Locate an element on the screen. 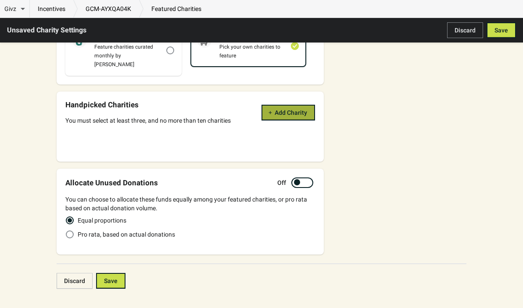 The width and height of the screenshot is (523, 308). span: Pro rata, based on actual donations is located at coordinates (126, 235).